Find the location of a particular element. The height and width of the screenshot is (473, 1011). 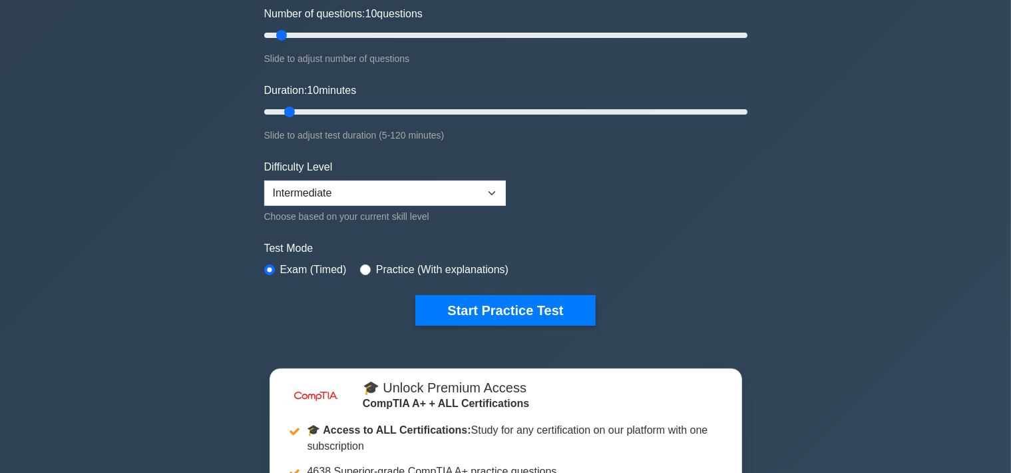

label: Exam (Timed) is located at coordinates (314, 270).